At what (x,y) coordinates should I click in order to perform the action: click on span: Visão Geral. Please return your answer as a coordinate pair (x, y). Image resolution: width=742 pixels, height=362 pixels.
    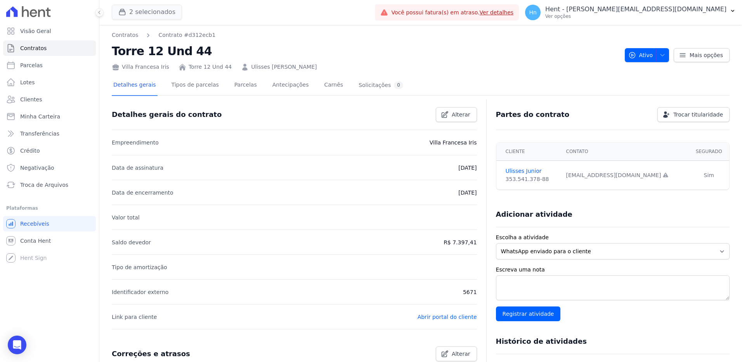
    Looking at the image, I should click on (36, 31).